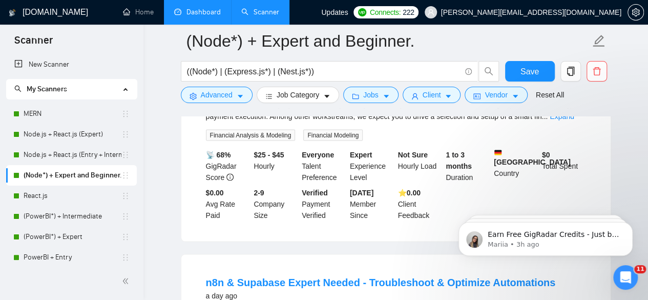 This screenshot has width=648, height=300. What do you see at coordinates (60, 9) in the screenshot?
I see `h1: Dima` at bounding box center [60, 9].